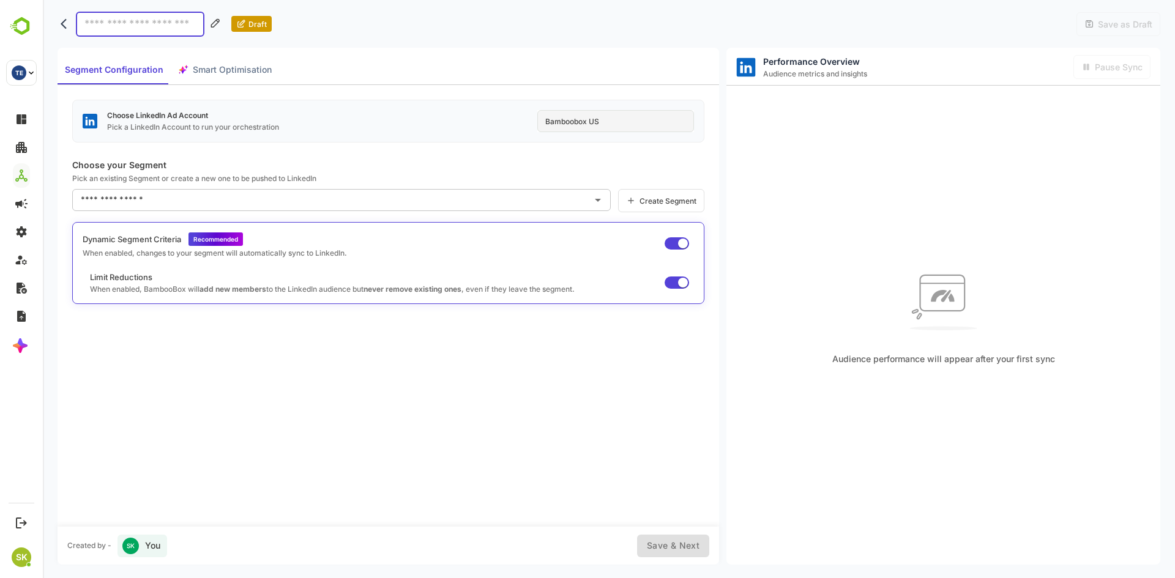 Image resolution: width=1175 pixels, height=578 pixels. I want to click on p: Dynamic Segment Criteria, so click(89, 239).